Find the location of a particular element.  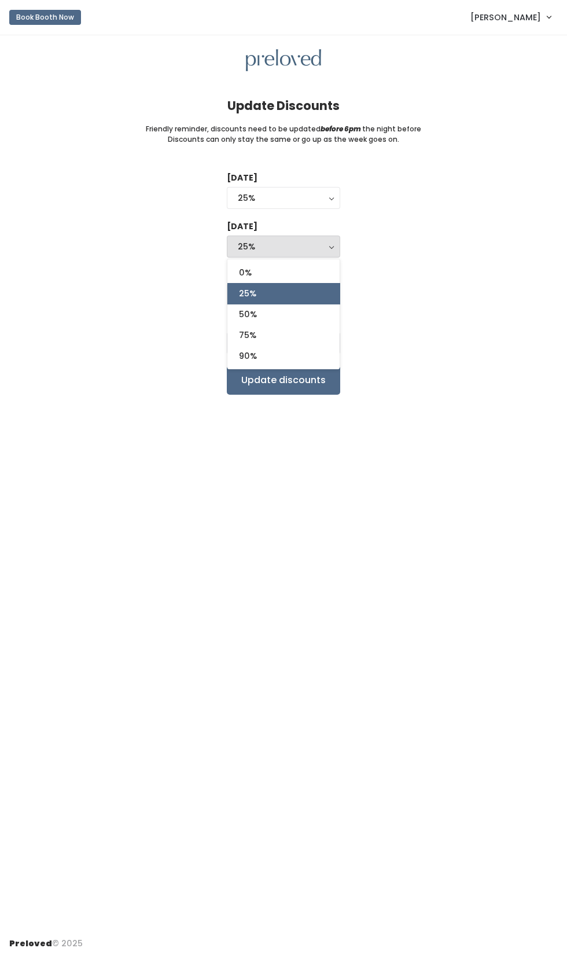

span: 50% is located at coordinates (248, 314).